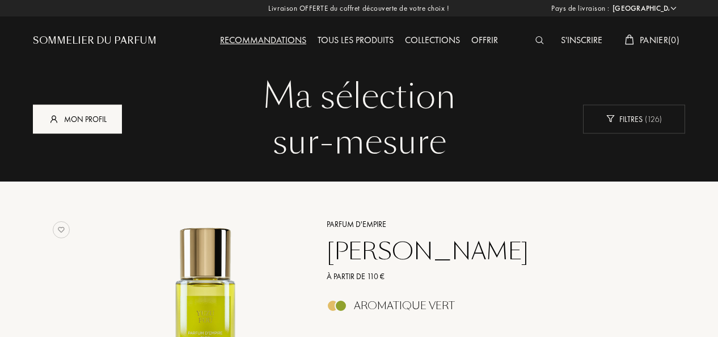 The image size is (718, 337). I want to click on div: Collections, so click(432, 41).